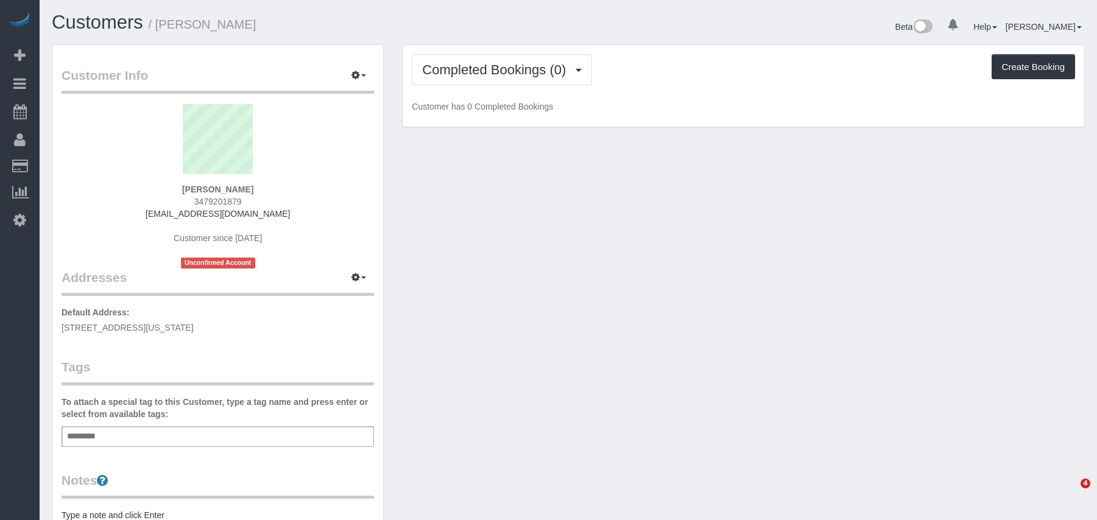 This screenshot has height=520, width=1097. Describe the element at coordinates (217, 408) in the screenshot. I see `label: To attach a special tag to this Customer, type a tag name and press enter or select from availabl...` at that location.